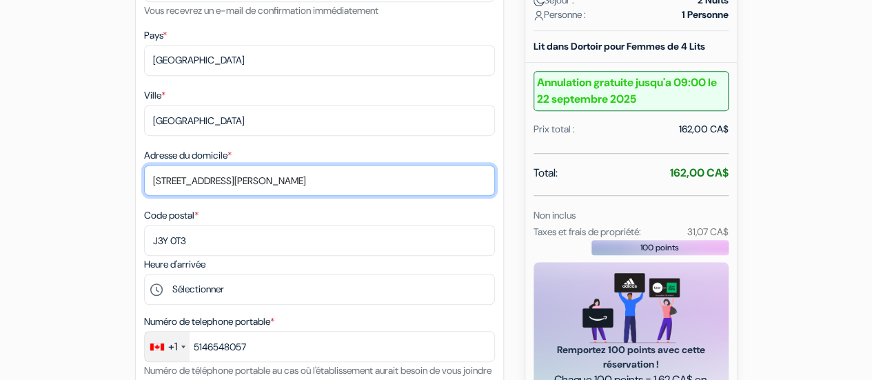  I want to click on input: 506-234-5678, so click(319, 346).